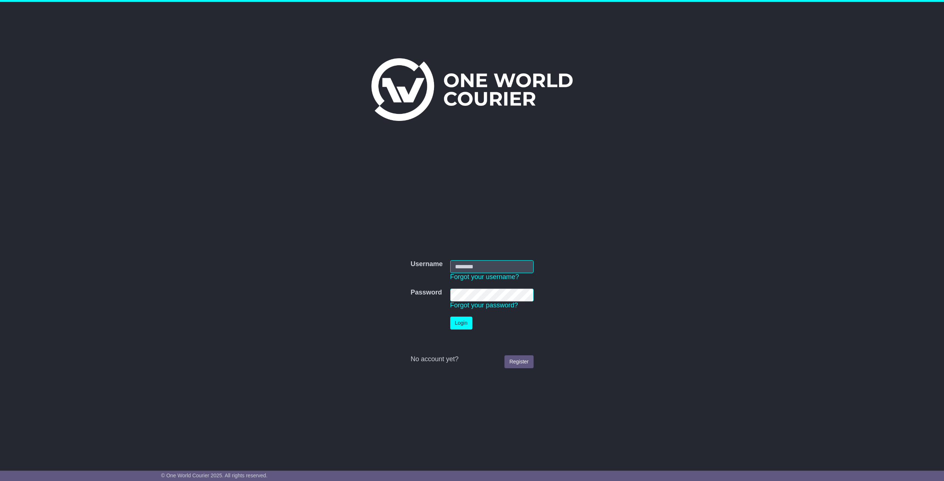 The height and width of the screenshot is (481, 944). Describe the element at coordinates (472, 360) in the screenshot. I see `div: No account yet?` at that location.